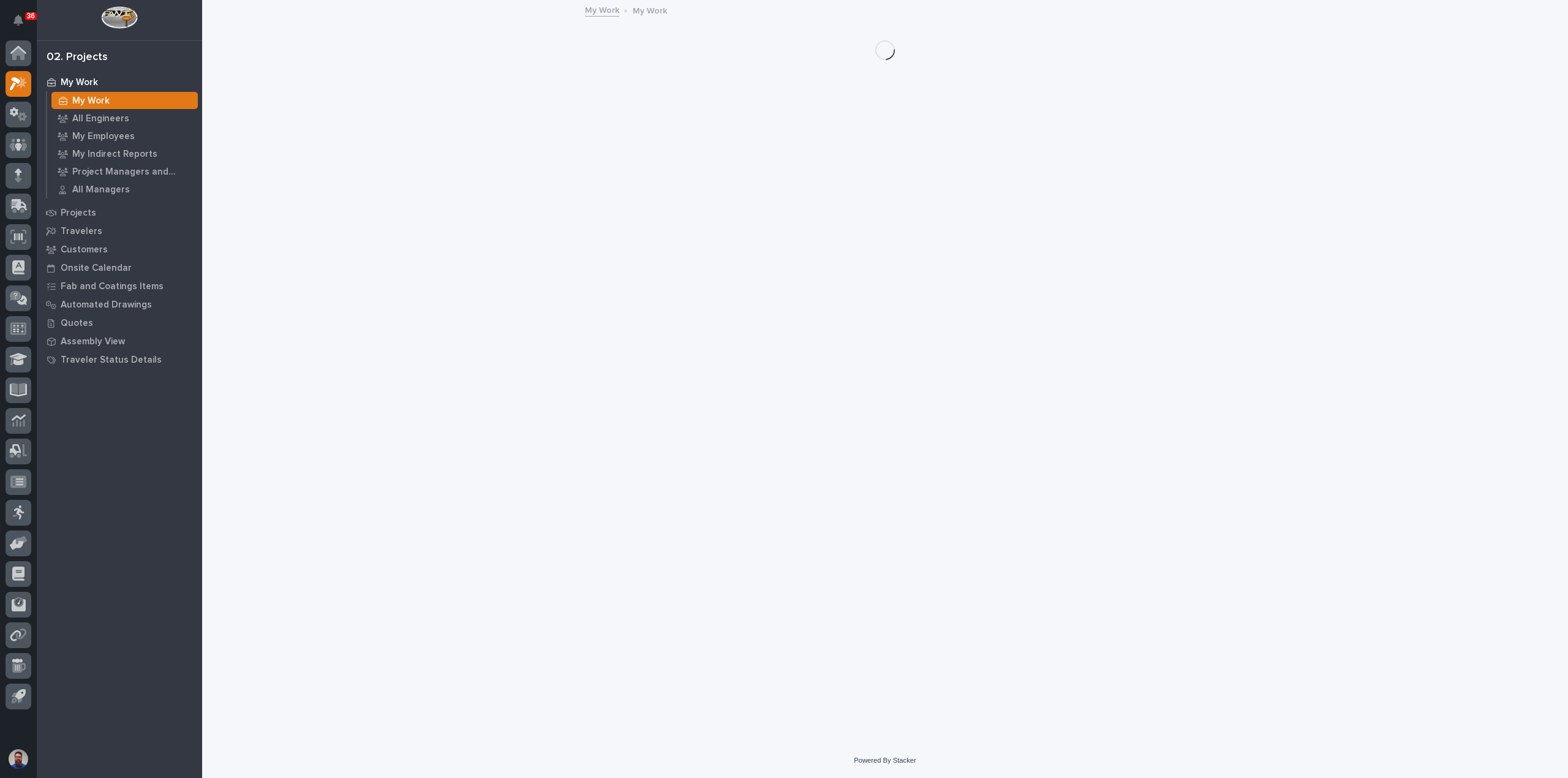 This screenshot has width=1568, height=778. Describe the element at coordinates (96, 268) in the screenshot. I see `p: Onsite Calendar` at that location.